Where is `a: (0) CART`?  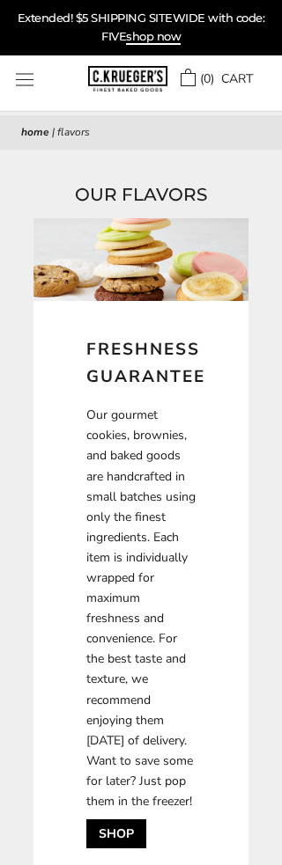
a: (0) CART is located at coordinates (217, 79).